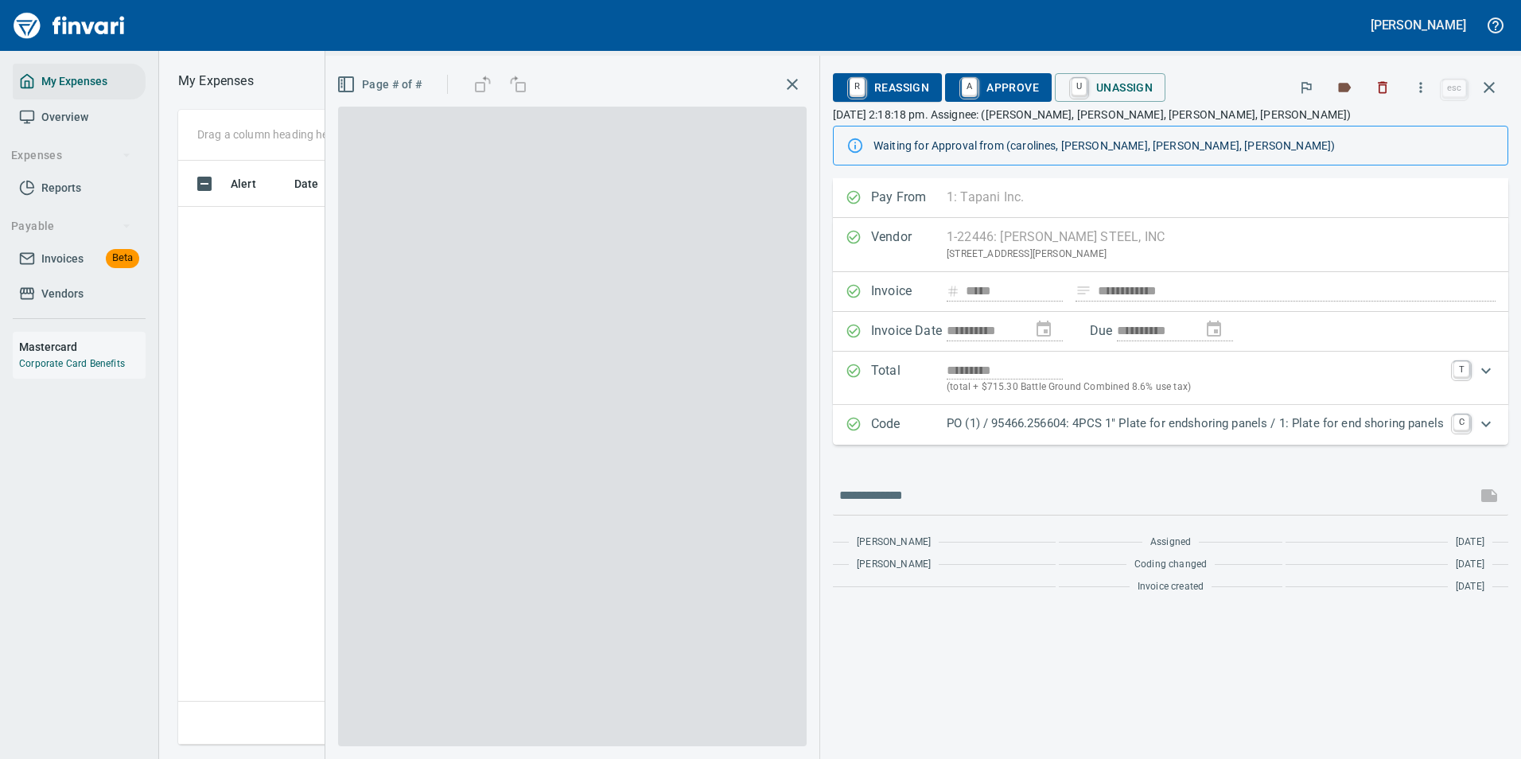 The image size is (1521, 759). What do you see at coordinates (1489, 496) in the screenshot?
I see `span: This records your message into the invoice and notifies anyone mentioned` at bounding box center [1489, 496].